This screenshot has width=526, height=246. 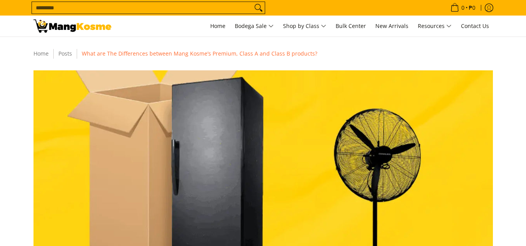 I want to click on span: New Arrivals, so click(x=391, y=26).